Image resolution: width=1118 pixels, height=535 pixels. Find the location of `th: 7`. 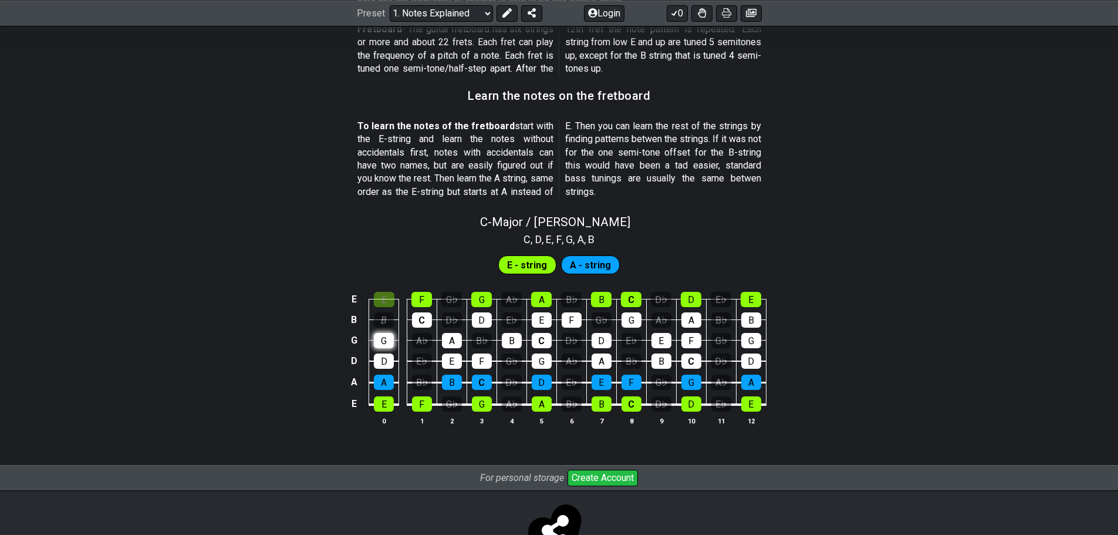

th: 7 is located at coordinates (601, 420).